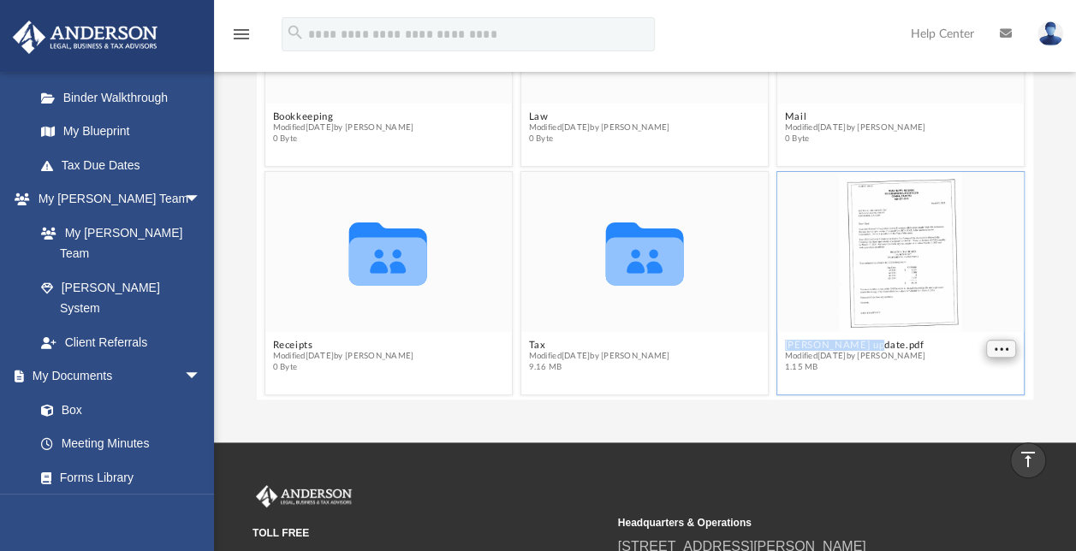 This screenshot has width=1076, height=551. I want to click on small: Headquarters & Operations, so click(795, 523).